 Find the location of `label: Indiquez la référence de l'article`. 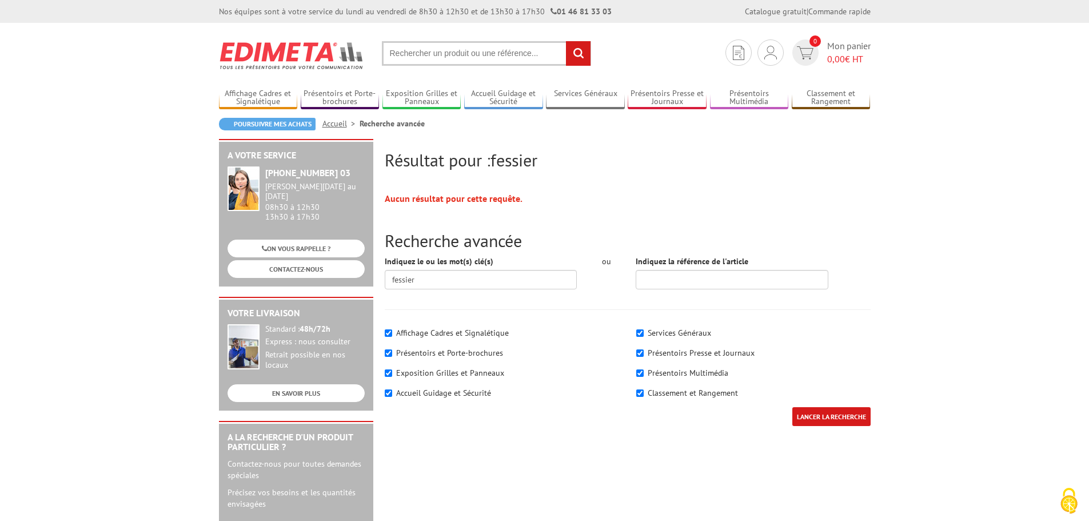

label: Indiquez la référence de l'article is located at coordinates (692, 261).